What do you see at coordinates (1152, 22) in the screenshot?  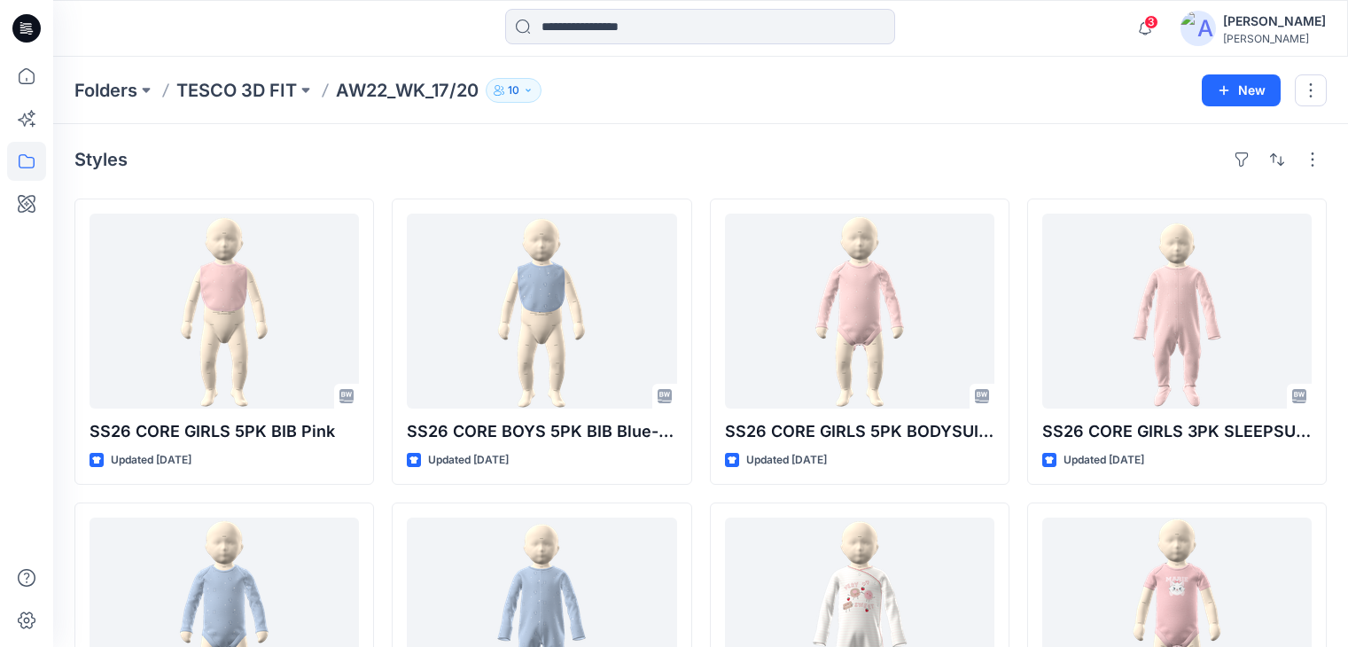 I see `span: 3` at bounding box center [1152, 22].